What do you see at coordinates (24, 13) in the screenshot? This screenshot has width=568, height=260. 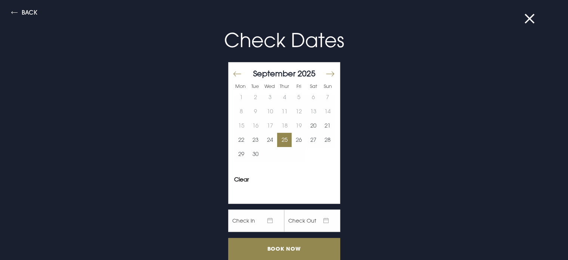 I see `button: Back` at bounding box center [24, 13].